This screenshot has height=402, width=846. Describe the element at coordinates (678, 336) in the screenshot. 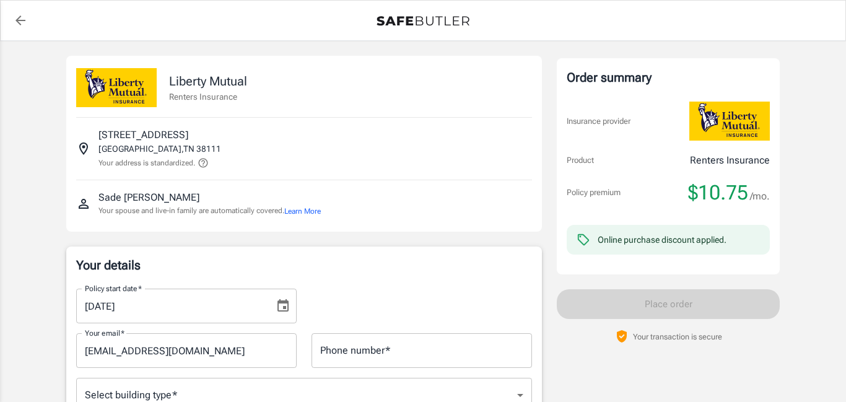

I see `p: Your transaction is secure` at that location.